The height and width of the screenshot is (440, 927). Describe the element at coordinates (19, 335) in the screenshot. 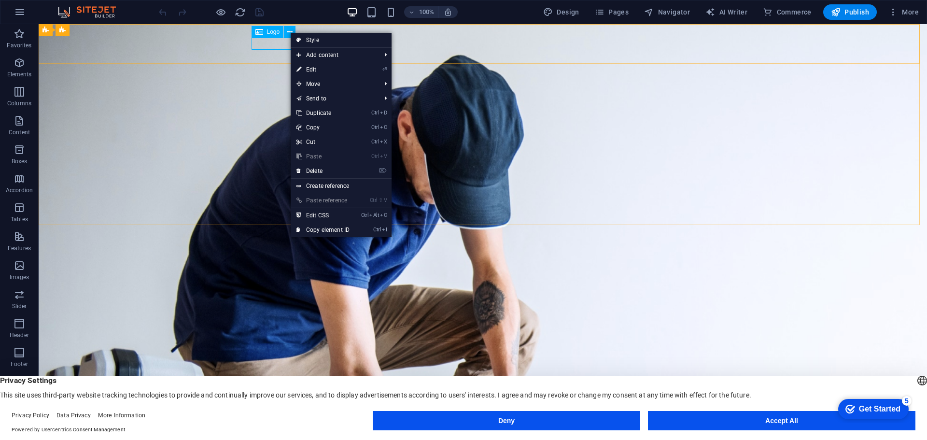

I see `p: Header` at that location.